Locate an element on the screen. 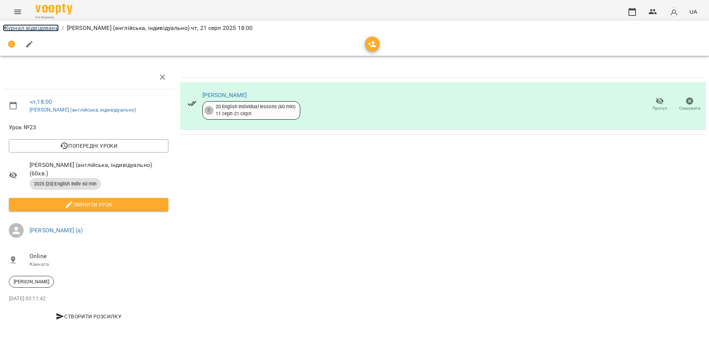  img: avatar_s.png is located at coordinates (674, 12).